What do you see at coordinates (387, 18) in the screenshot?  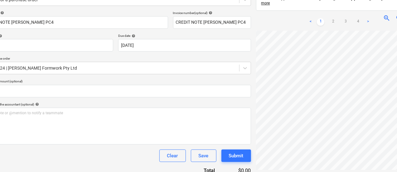 I see `span: zoom_in` at bounding box center [387, 18].